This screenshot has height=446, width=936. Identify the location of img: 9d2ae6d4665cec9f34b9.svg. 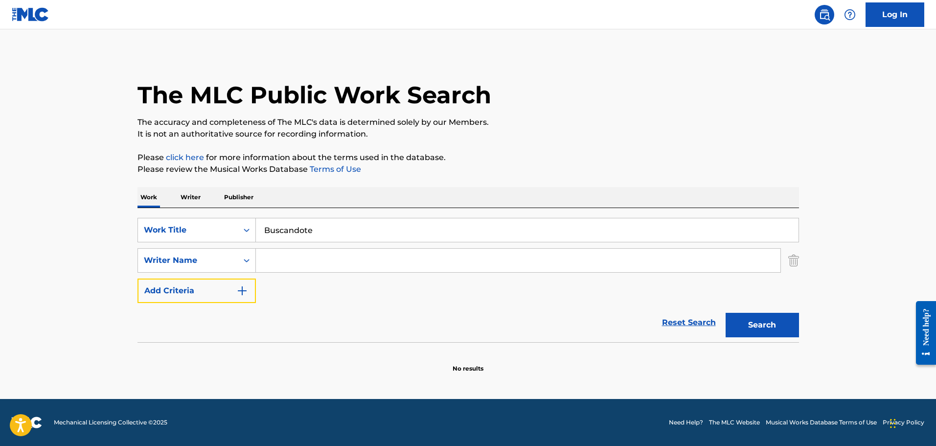
(242, 291).